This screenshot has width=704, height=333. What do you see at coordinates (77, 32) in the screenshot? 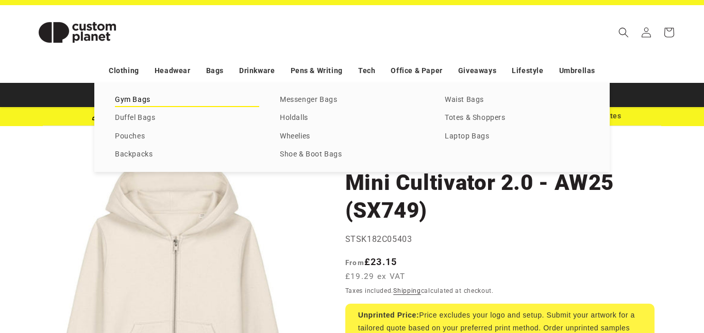
I see `img: Custom Planet` at bounding box center [77, 32].